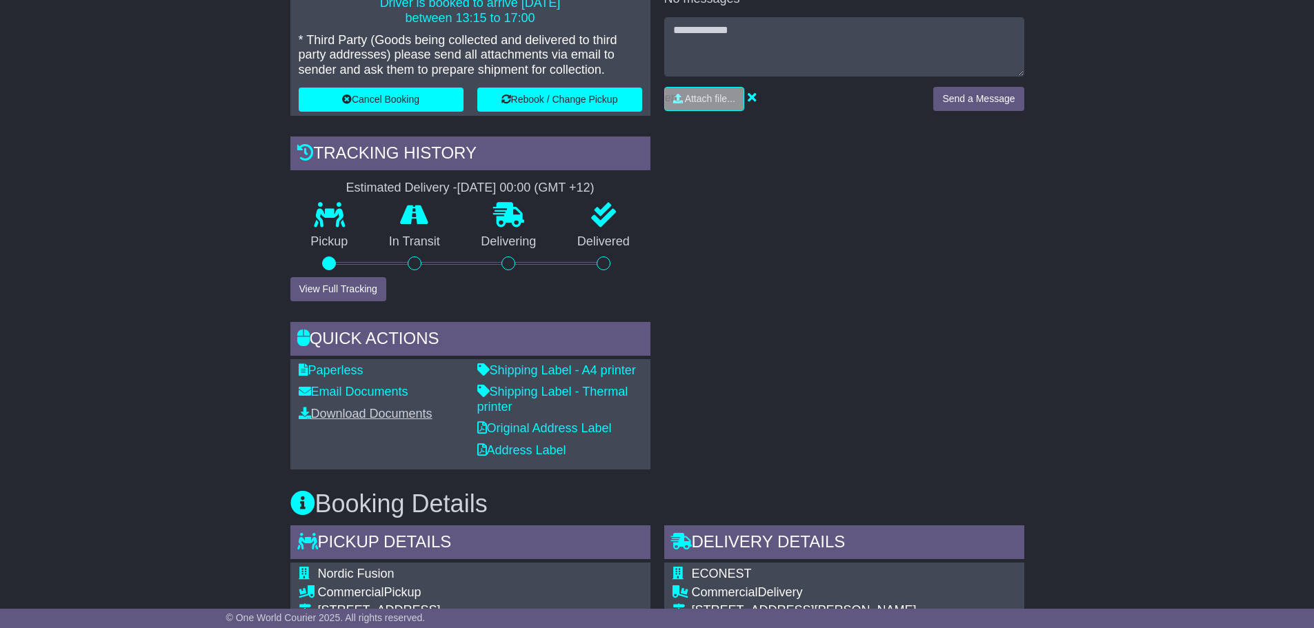  What do you see at coordinates (470, 155) in the screenshot?
I see `div: Tracking history` at bounding box center [470, 155].